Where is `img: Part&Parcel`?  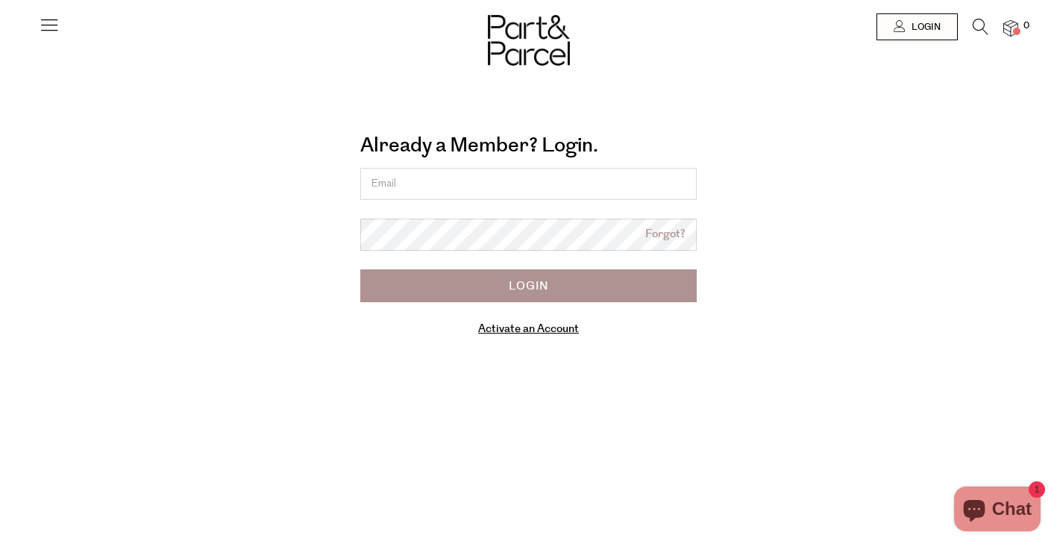 img: Part&Parcel is located at coordinates (529, 40).